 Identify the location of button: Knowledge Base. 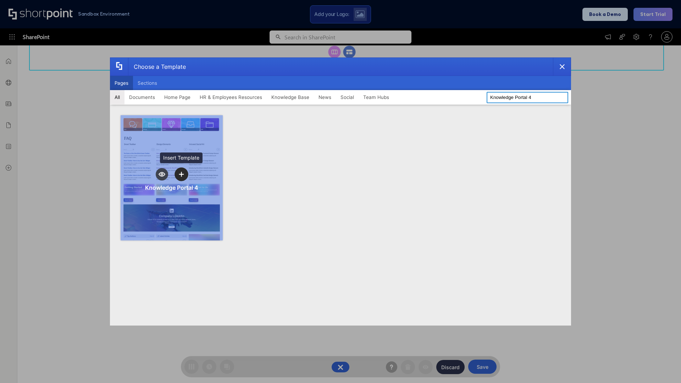
(290, 97).